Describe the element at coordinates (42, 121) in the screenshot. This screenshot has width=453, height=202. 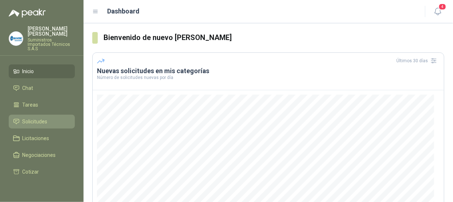
I see `a: Solicitudes` at that location.